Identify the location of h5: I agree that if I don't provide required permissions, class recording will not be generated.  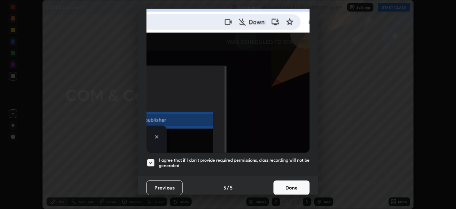
(234, 163).